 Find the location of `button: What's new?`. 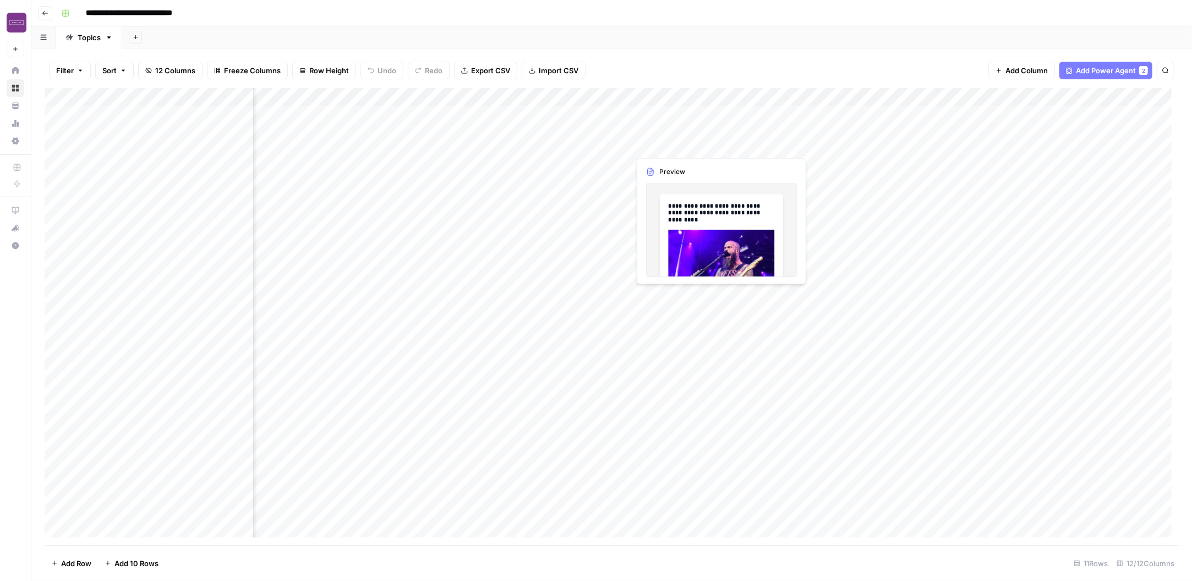

button: What's new? is located at coordinates (15, 228).